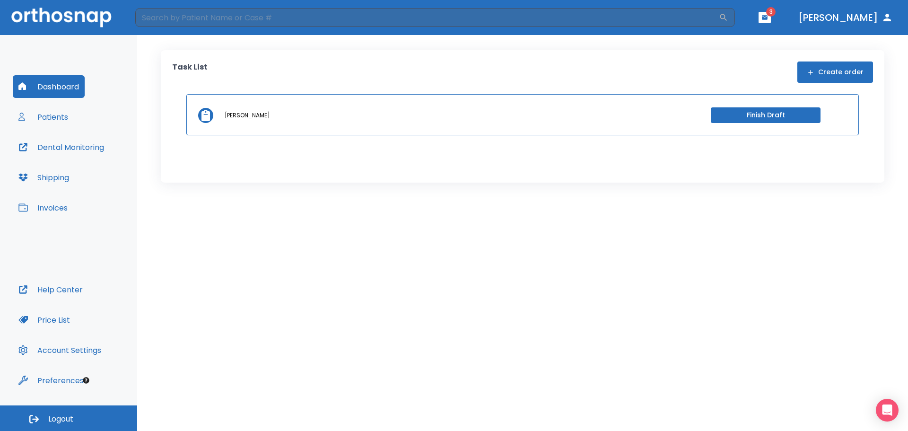  Describe the element at coordinates (44, 320) in the screenshot. I see `a: Price List` at that location.